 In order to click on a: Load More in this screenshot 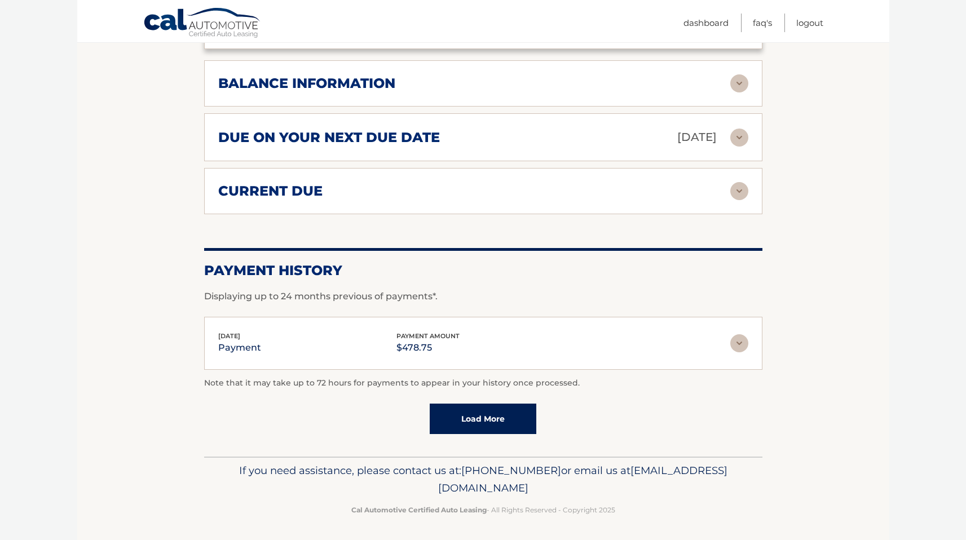, I will do `click(482, 419)`.